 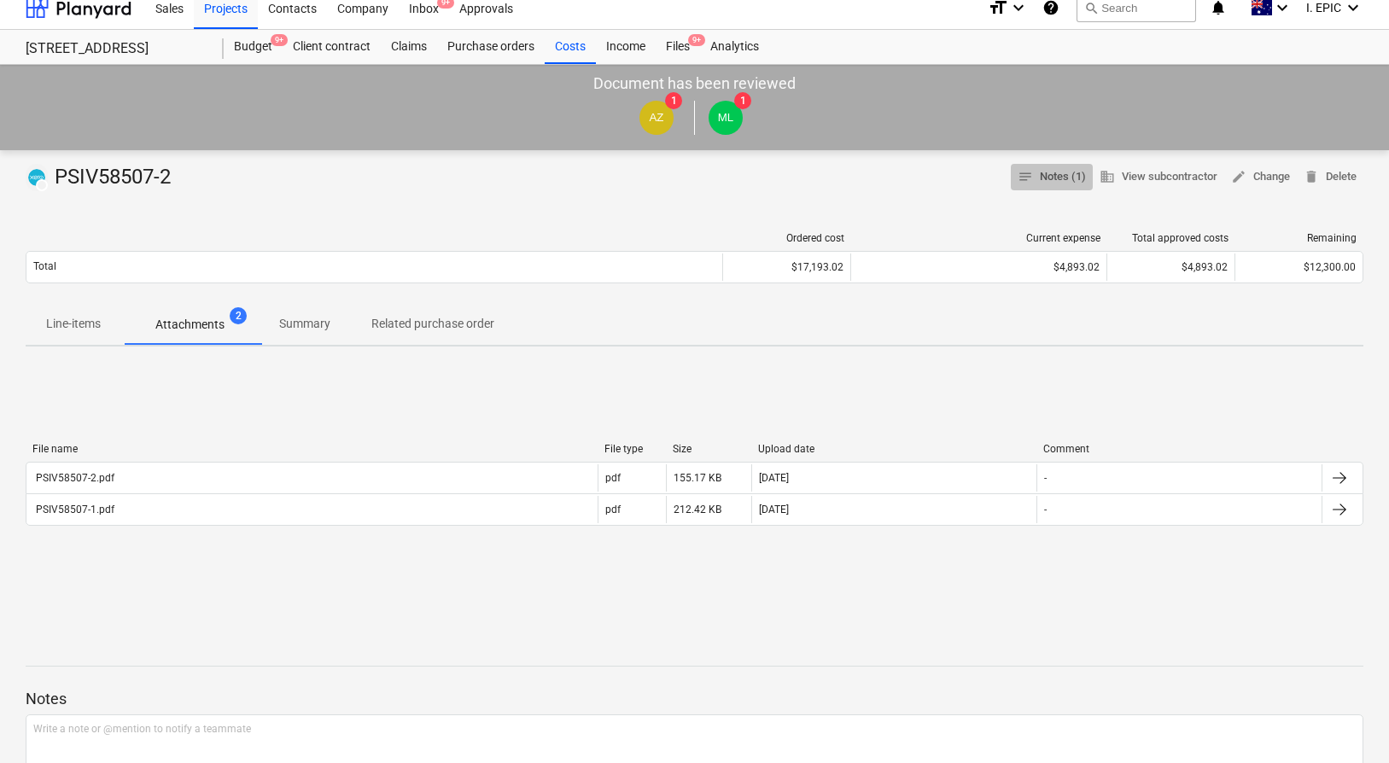 What do you see at coordinates (1323, 8) in the screenshot?
I see `span: I. EPIC` at bounding box center [1323, 8].